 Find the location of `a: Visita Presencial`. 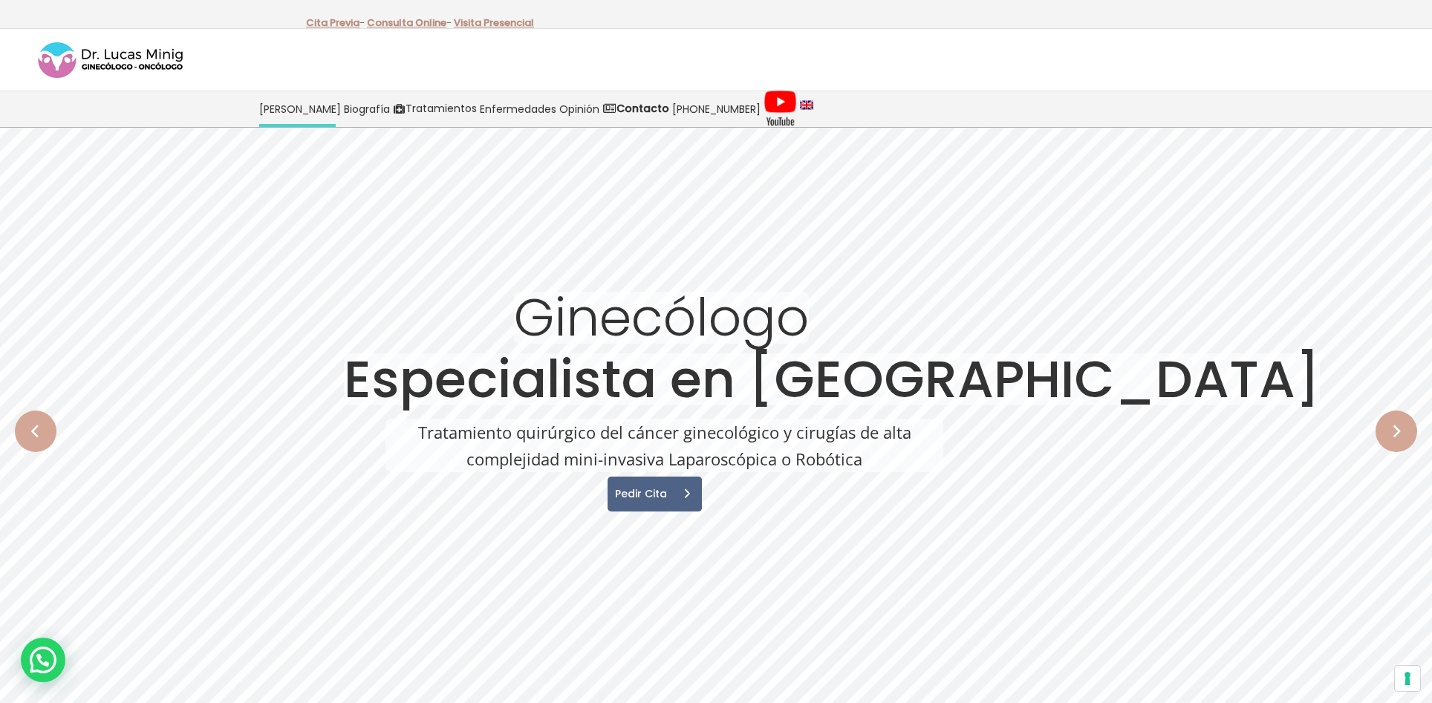

a: Visita Presencial is located at coordinates (494, 22).